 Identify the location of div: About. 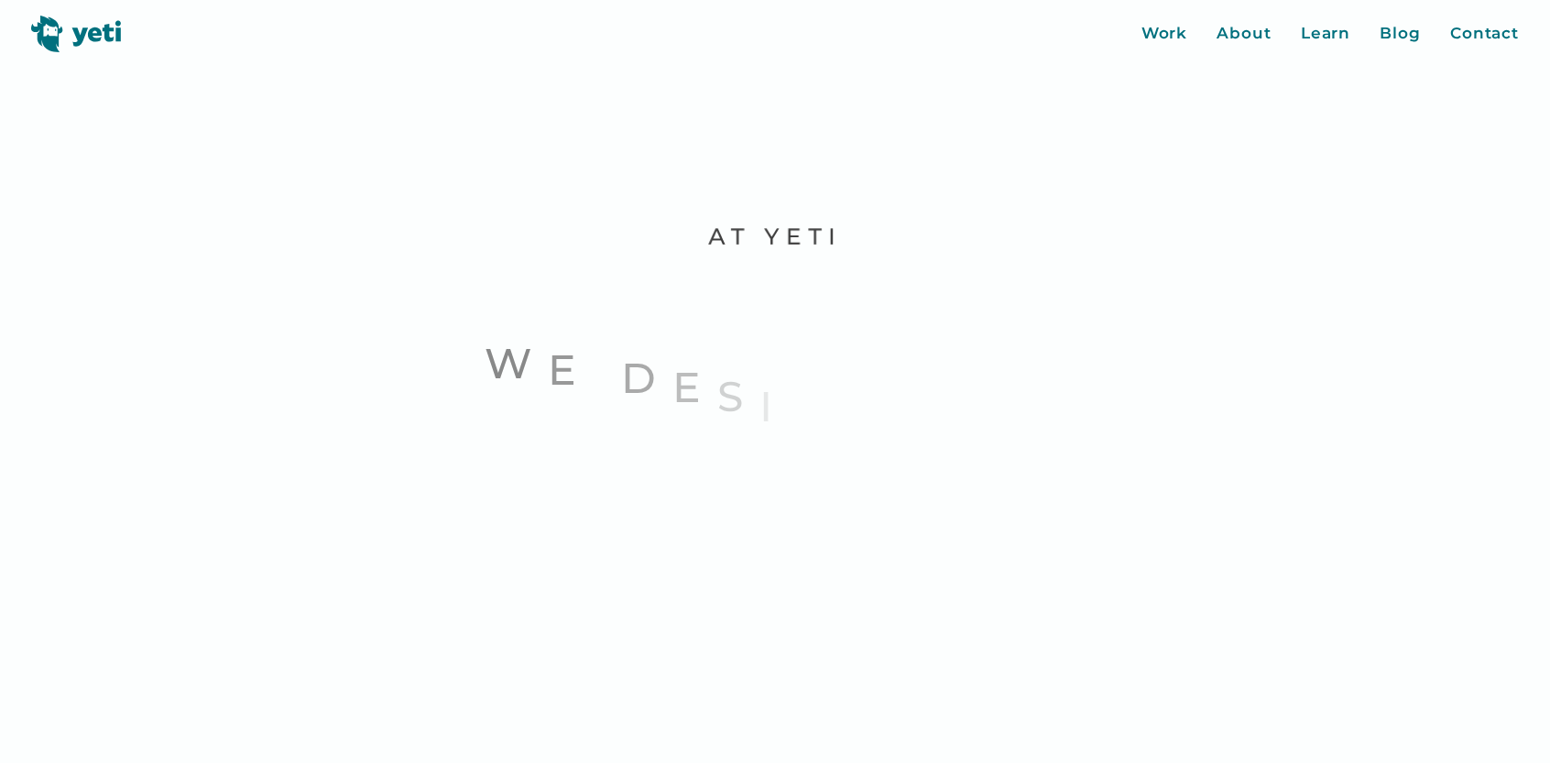
(1244, 34).